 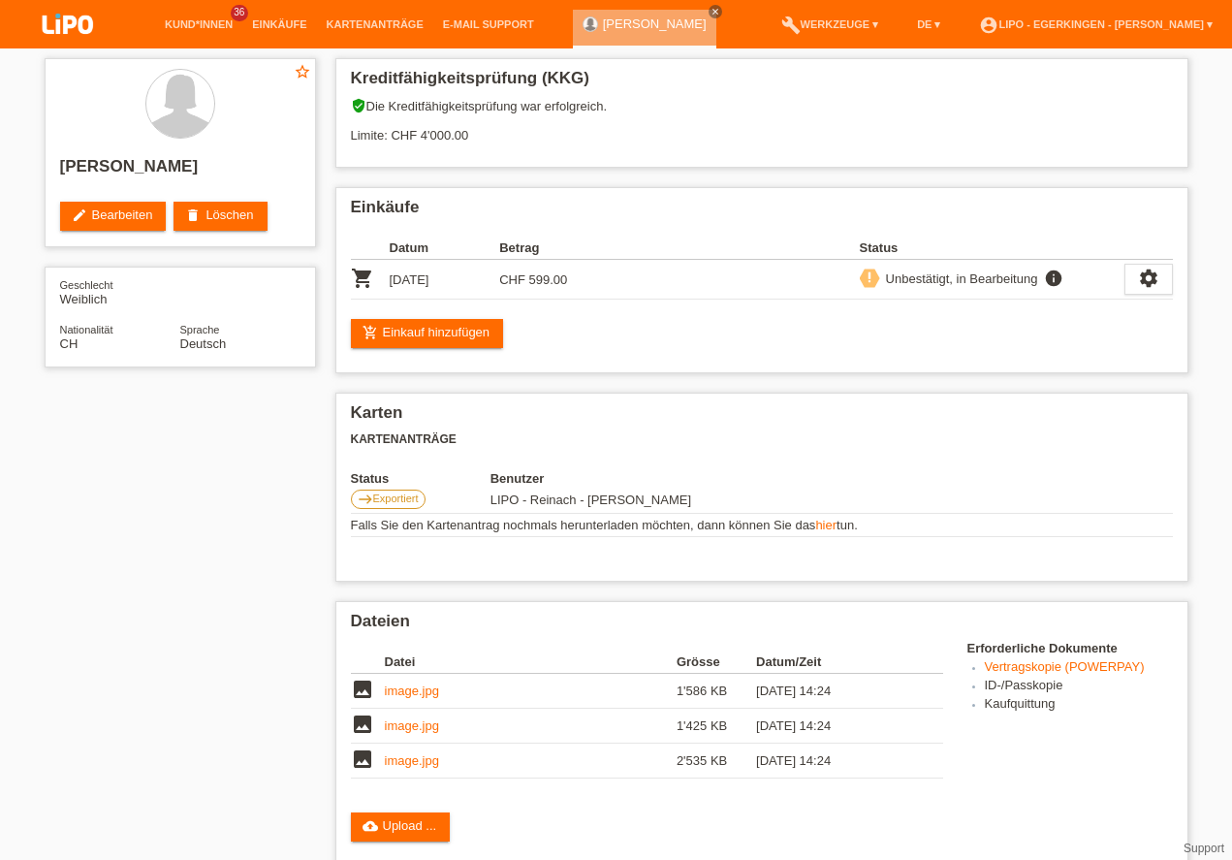 What do you see at coordinates (716, 691) in the screenshot?
I see `td: 1'586 KB` at bounding box center [716, 691].